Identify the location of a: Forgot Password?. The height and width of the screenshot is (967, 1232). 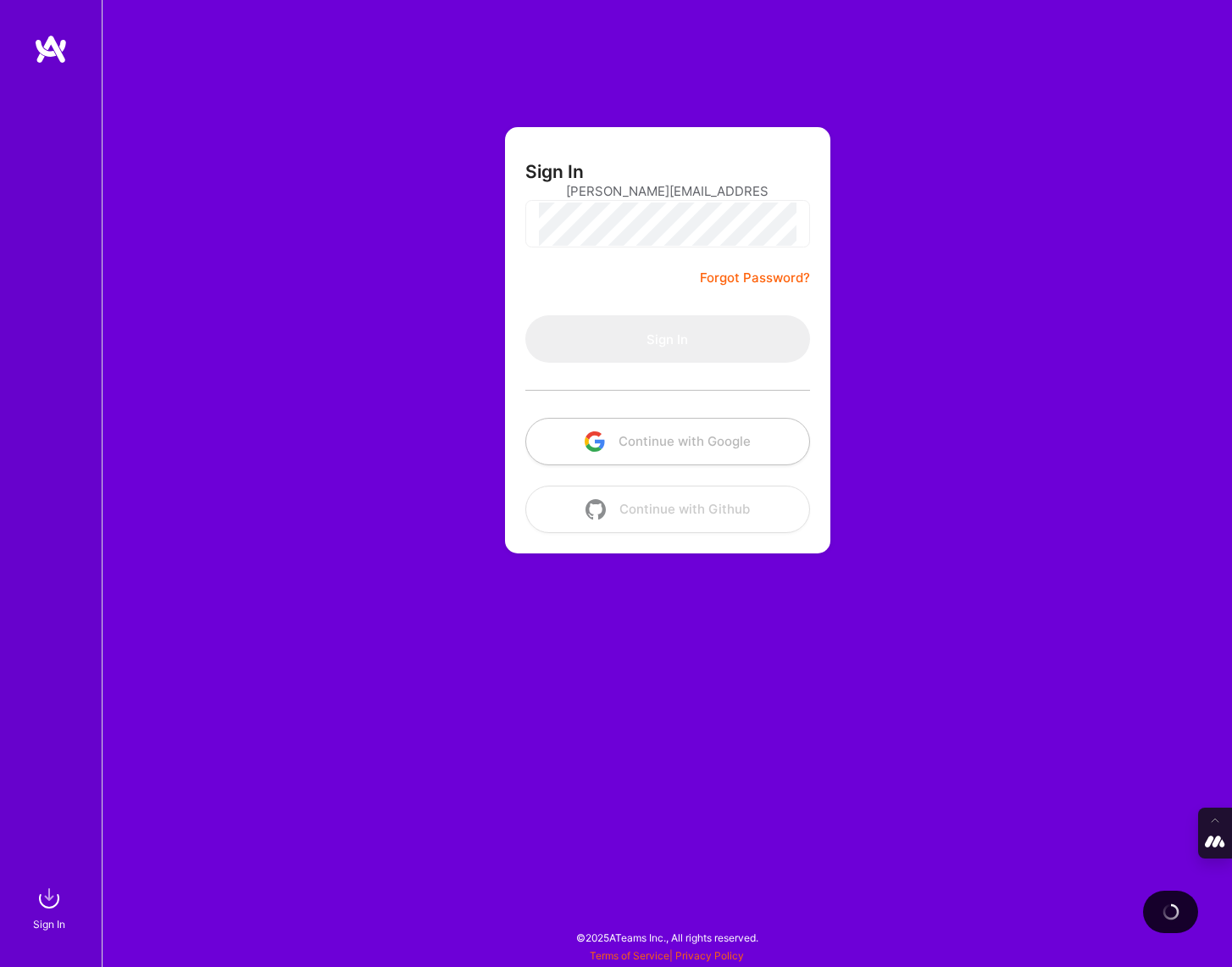
(755, 278).